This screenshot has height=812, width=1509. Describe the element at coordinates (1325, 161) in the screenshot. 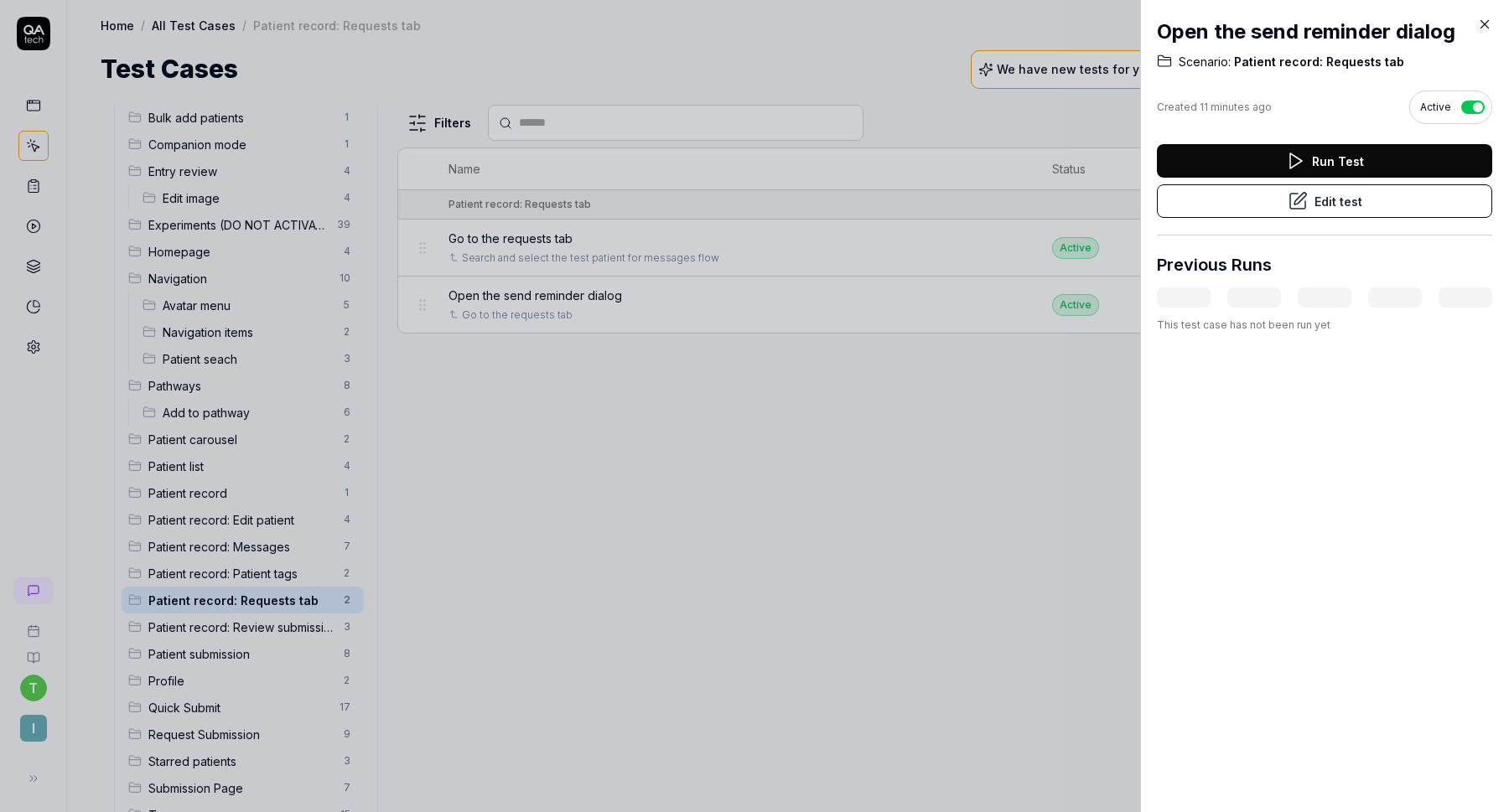

I see `button: Run Test` at that location.